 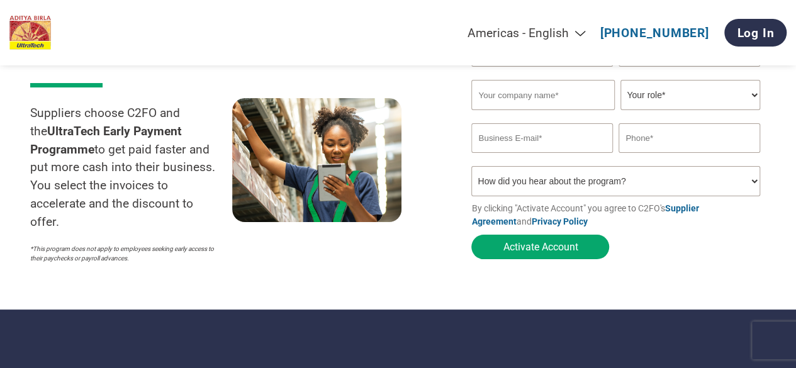 I want to click on p: Suppliers choose C2FO and the to get paid faster and put more cash into their business. You selec..., so click(x=131, y=168).